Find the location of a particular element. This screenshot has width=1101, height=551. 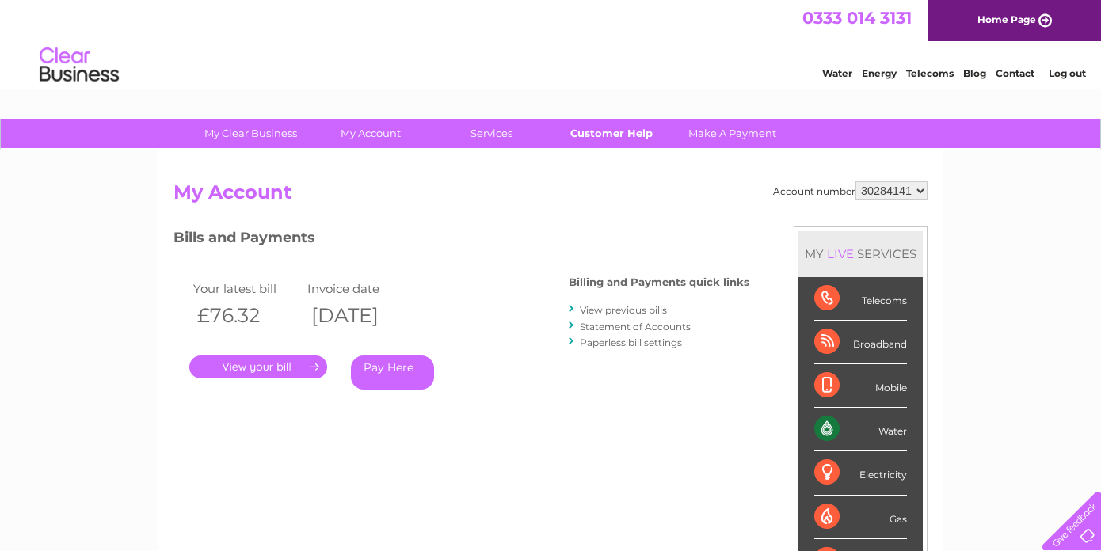

td: Your latest bill is located at coordinates (246, 288).